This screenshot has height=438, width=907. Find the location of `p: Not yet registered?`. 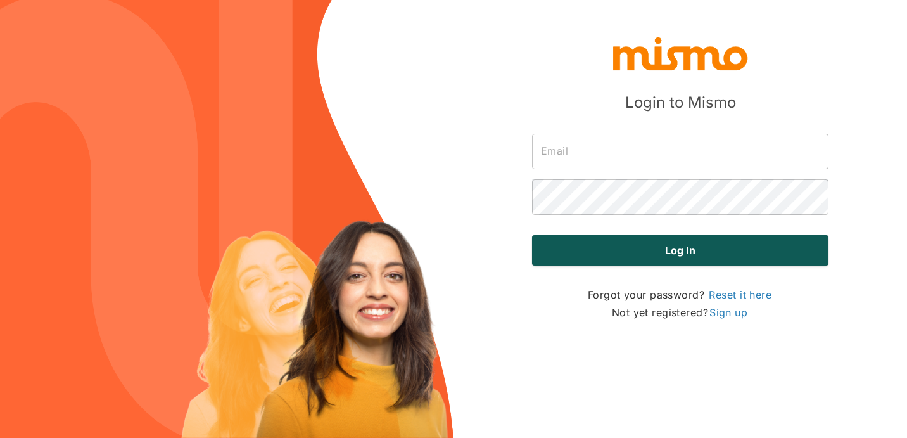

p: Not yet registered? is located at coordinates (680, 312).